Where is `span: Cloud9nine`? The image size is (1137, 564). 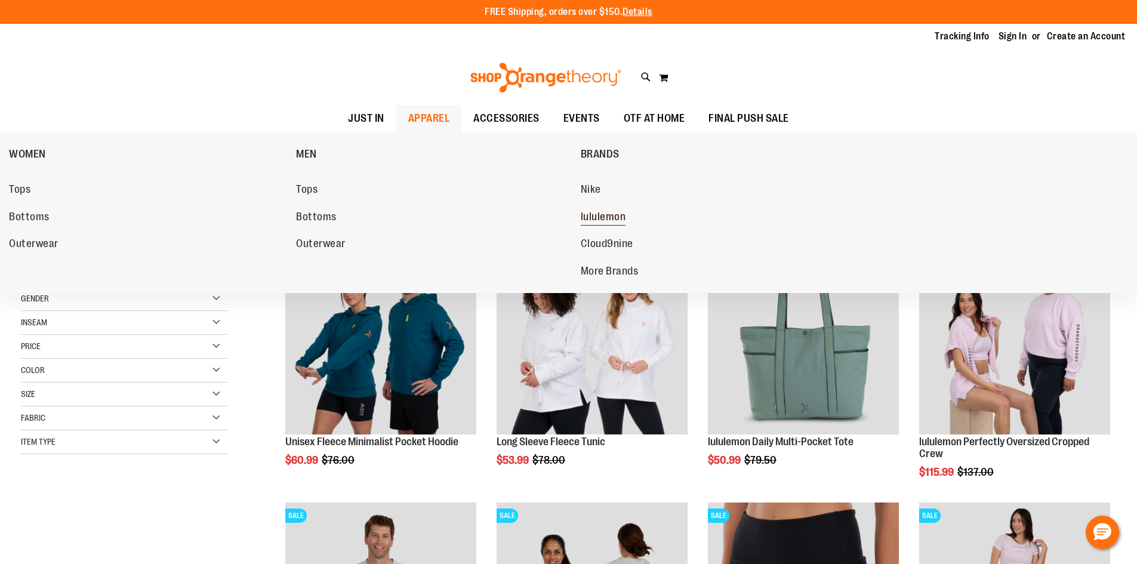 span: Cloud9nine is located at coordinates (607, 245).